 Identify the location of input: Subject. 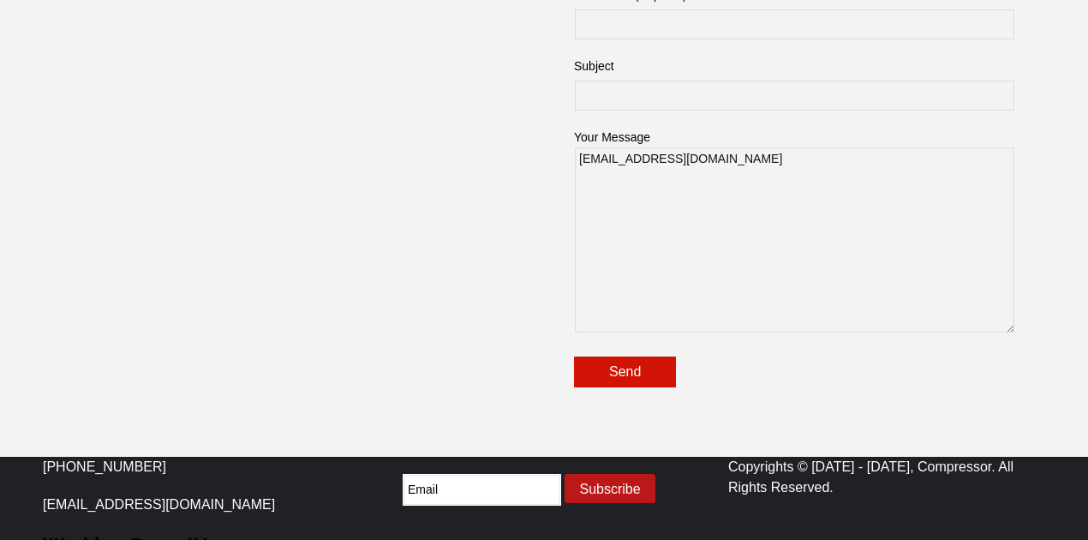
(794, 95).